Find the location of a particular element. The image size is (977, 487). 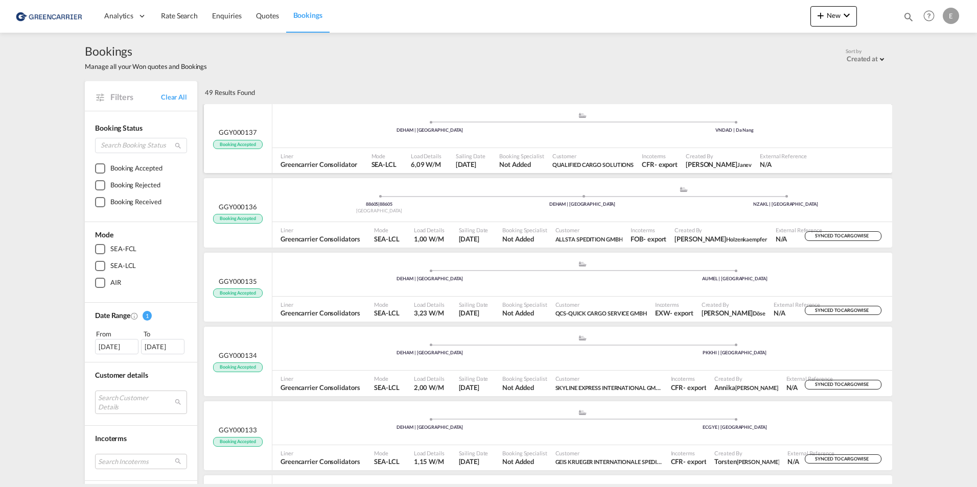

span: 1,00 W/M is located at coordinates (429, 239).